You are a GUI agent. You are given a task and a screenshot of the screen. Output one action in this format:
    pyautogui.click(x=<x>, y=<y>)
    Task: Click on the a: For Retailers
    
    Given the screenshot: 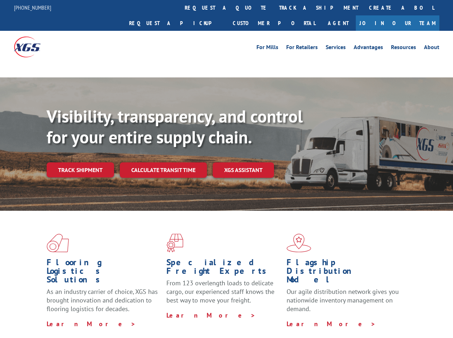 What is the action you would take?
    pyautogui.click(x=302, y=48)
    